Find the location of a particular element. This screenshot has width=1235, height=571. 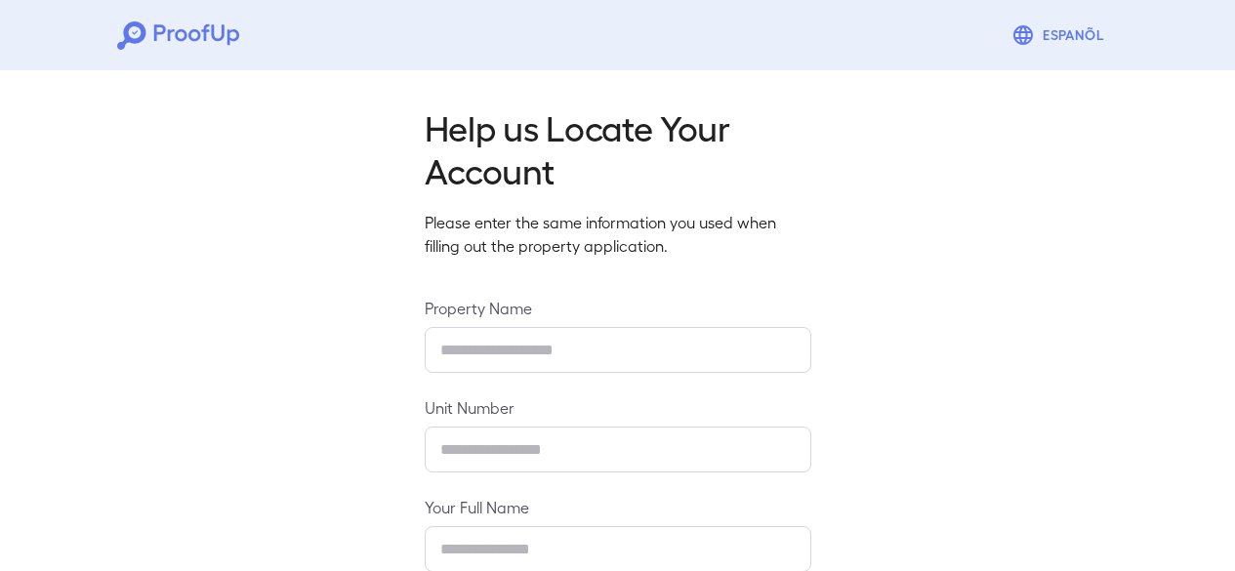

p: Please enter the same information you used when filling out the property application. is located at coordinates (618, 234).